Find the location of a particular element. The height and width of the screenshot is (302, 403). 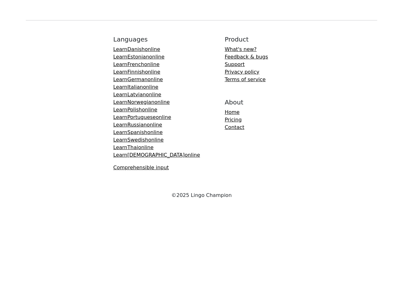

div: © 2025 Lingo Champion is located at coordinates (201, 195).